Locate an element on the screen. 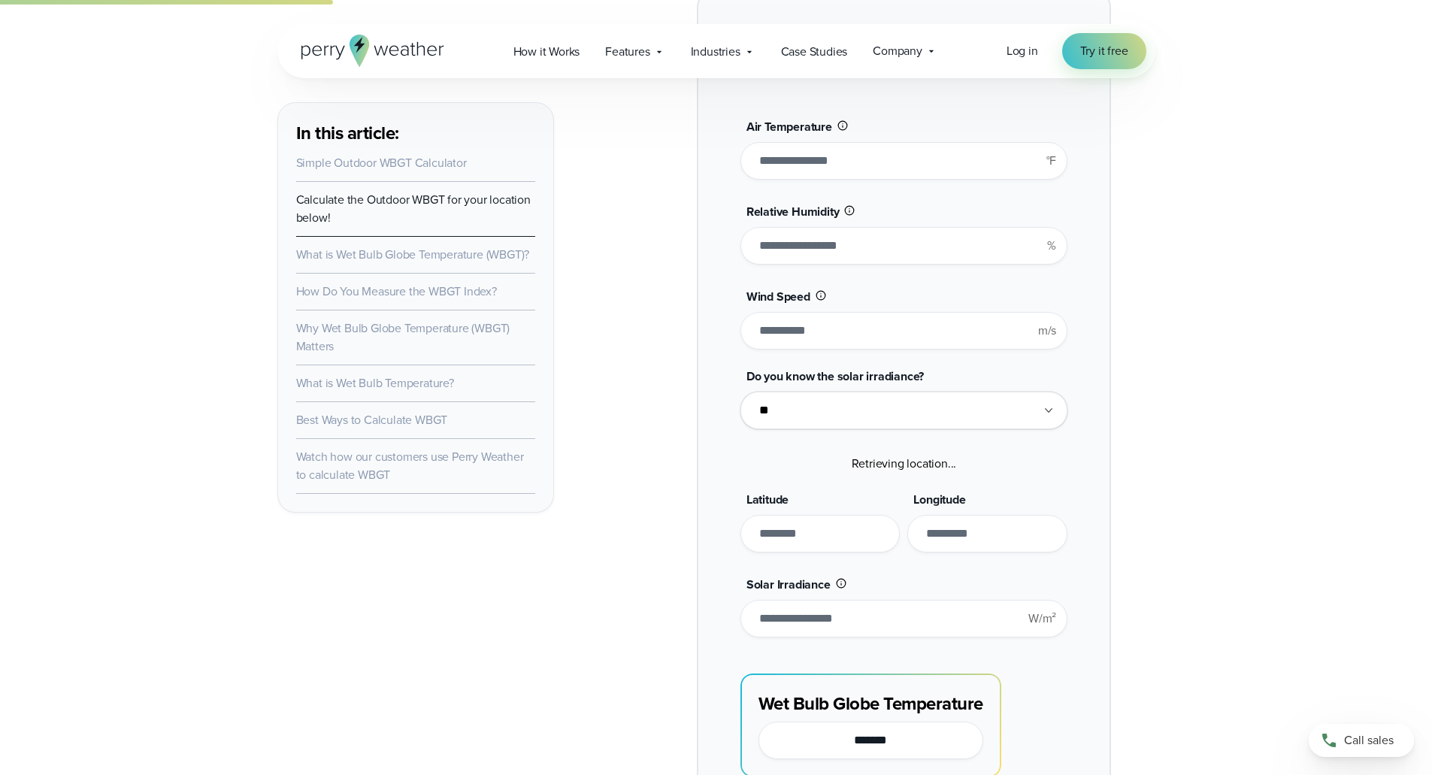 Image resolution: width=1432 pixels, height=775 pixels. span: Longitude is located at coordinates (939, 499).